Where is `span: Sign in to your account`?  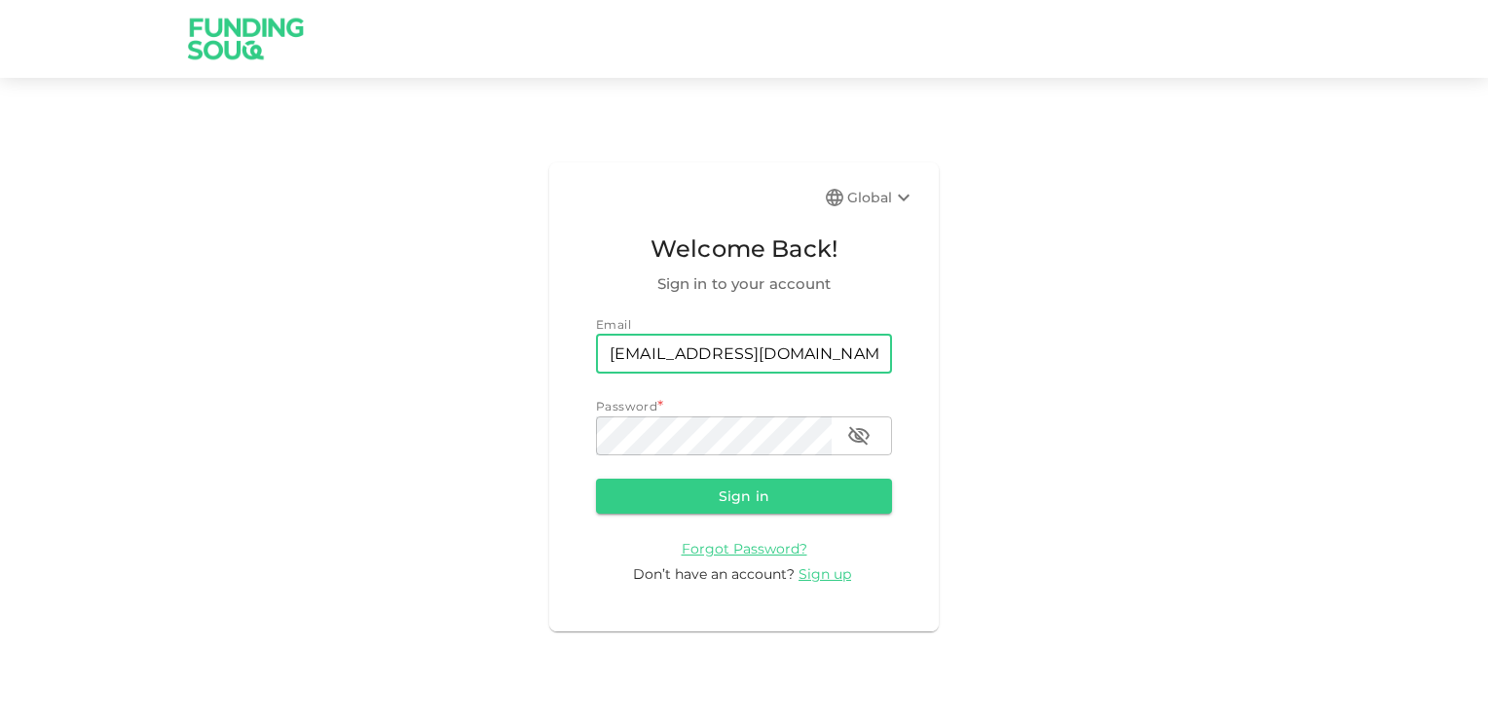
span: Sign in to your account is located at coordinates (744, 284).